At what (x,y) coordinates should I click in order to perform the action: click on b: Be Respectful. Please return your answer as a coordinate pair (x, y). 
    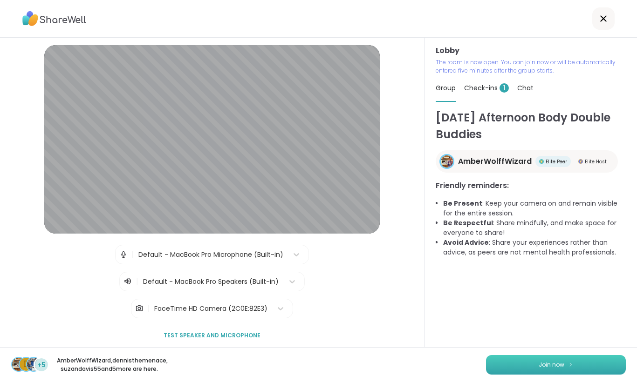
    Looking at the image, I should click on (468, 223).